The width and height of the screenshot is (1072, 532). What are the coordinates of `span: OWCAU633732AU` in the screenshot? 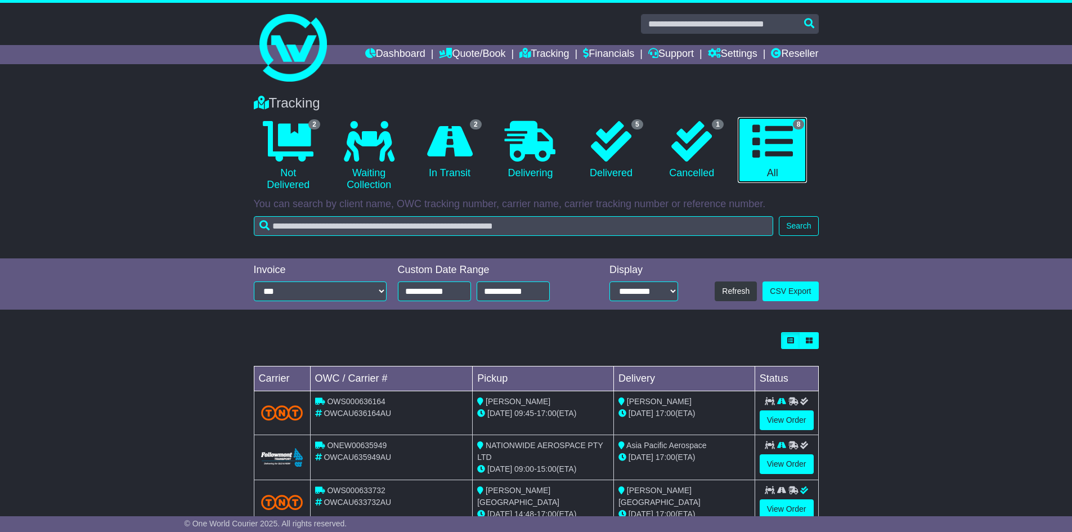 It's located at (357, 502).